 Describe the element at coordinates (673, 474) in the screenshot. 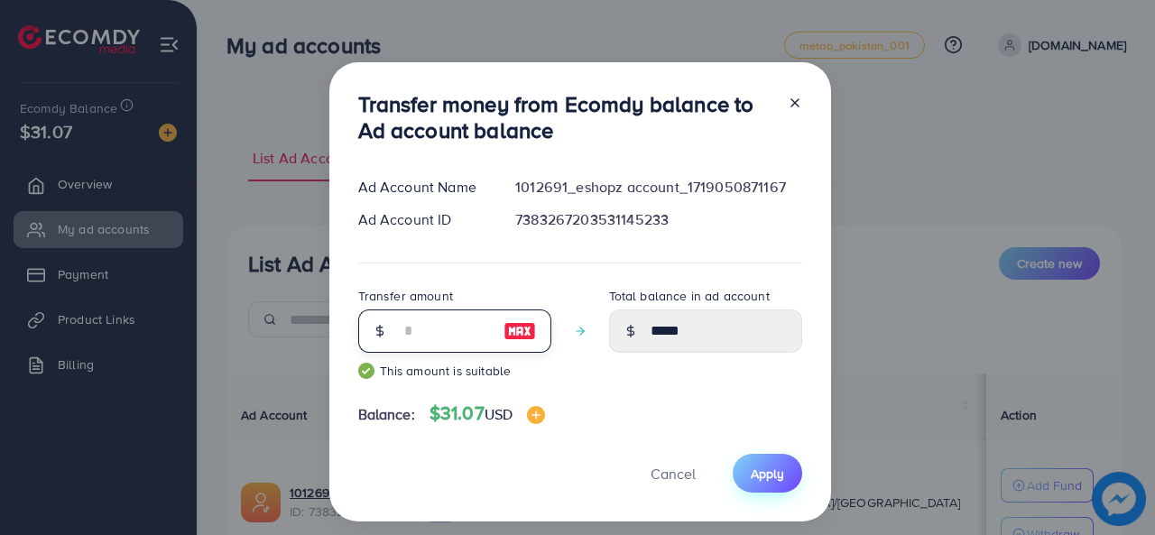

I see `span: Cancel` at that location.